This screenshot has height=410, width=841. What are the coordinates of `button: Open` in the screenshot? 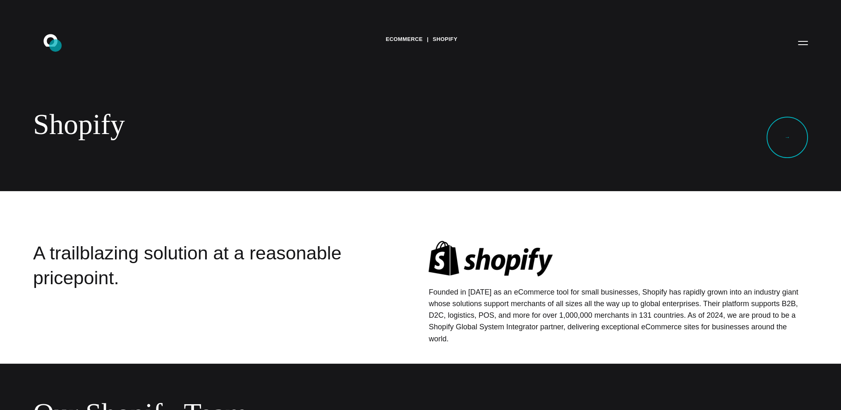 It's located at (803, 43).